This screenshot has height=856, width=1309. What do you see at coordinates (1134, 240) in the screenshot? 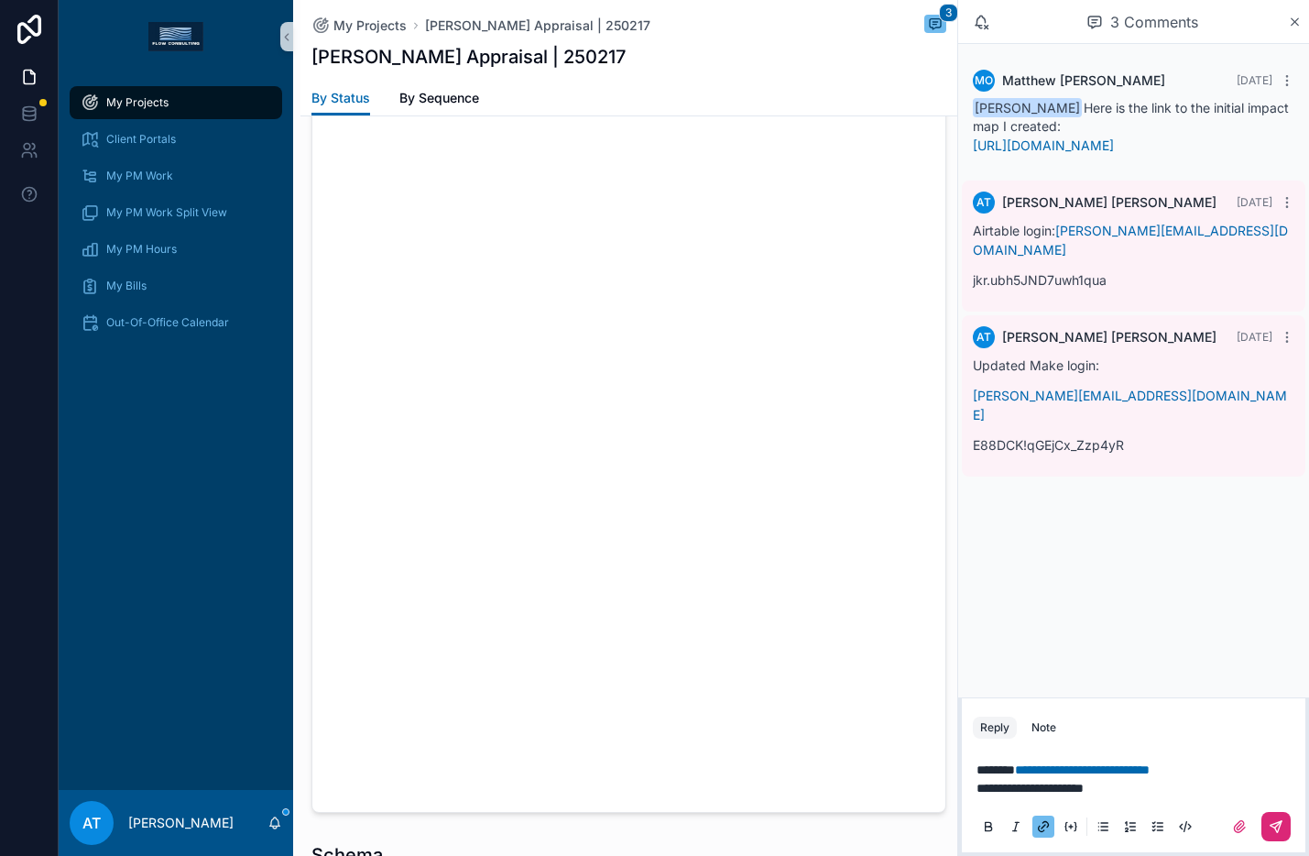
I see `p: Airtable login:` at bounding box center [1134, 240].